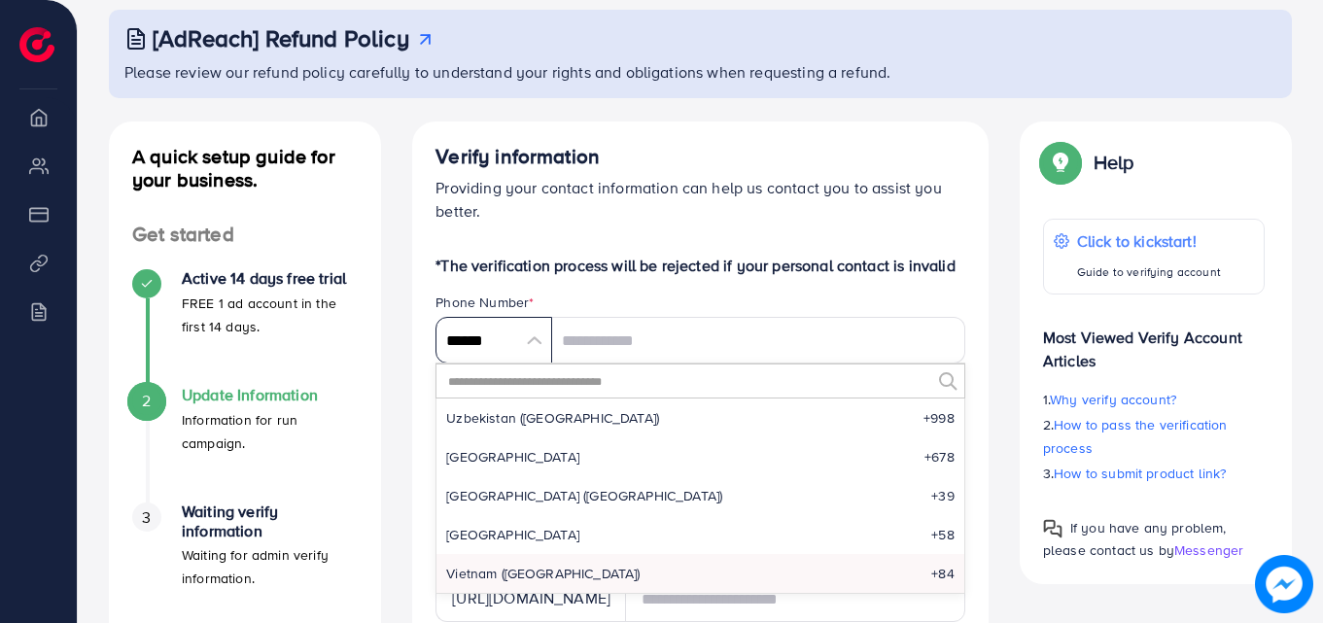 Image resolution: width=1323 pixels, height=623 pixels. Describe the element at coordinates (269, 521) in the screenshot. I see `h4: Waiting verify information` at that location.